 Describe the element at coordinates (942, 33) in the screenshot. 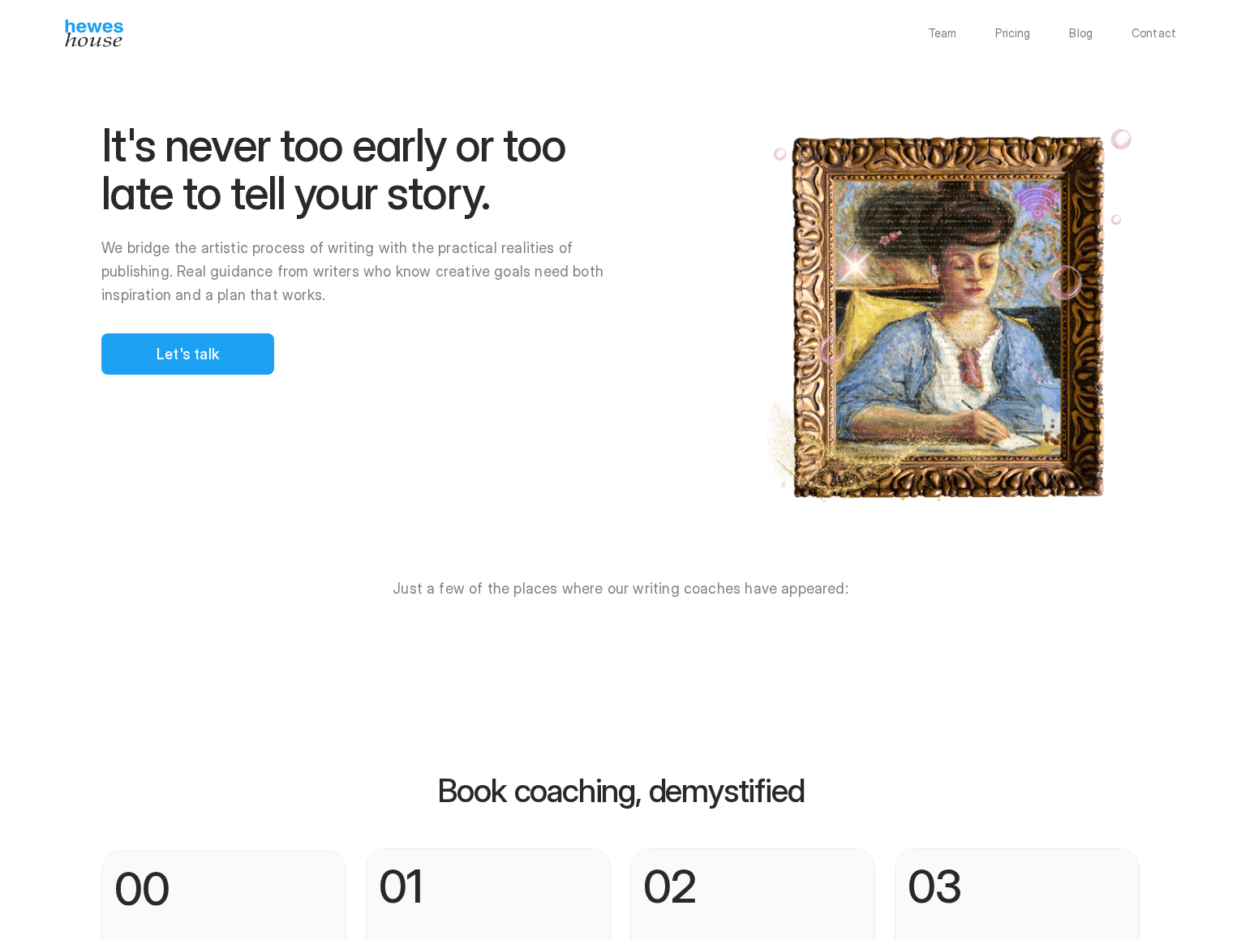

I see `p: Team` at that location.